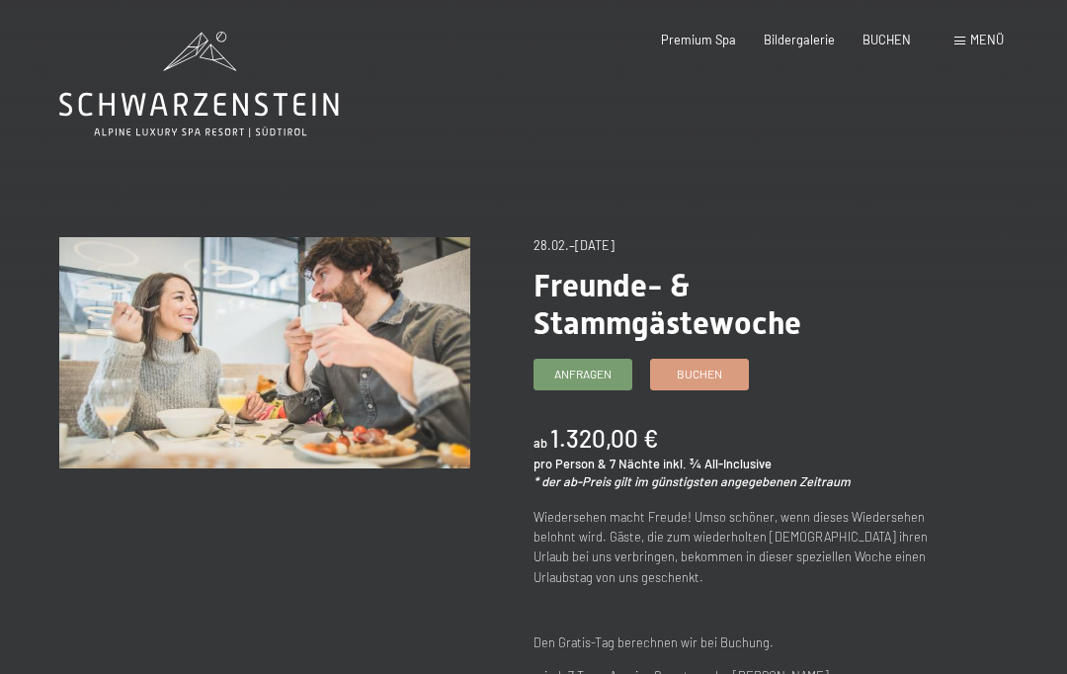  I want to click on span: Premium Spa, so click(698, 40).